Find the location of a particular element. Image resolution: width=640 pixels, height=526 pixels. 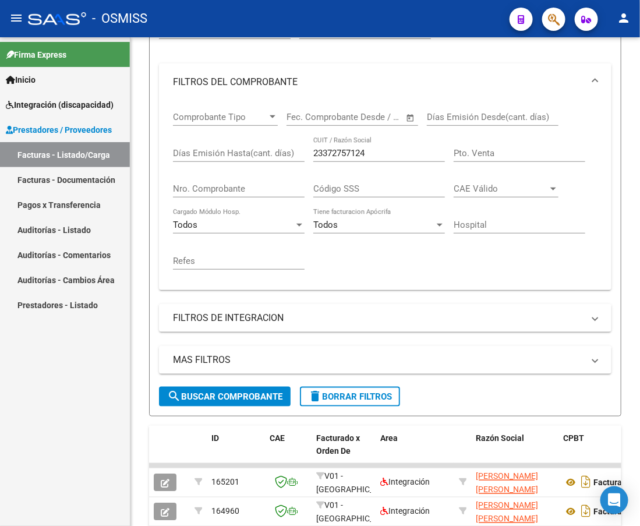

span: Inicio is located at coordinates (20, 80).